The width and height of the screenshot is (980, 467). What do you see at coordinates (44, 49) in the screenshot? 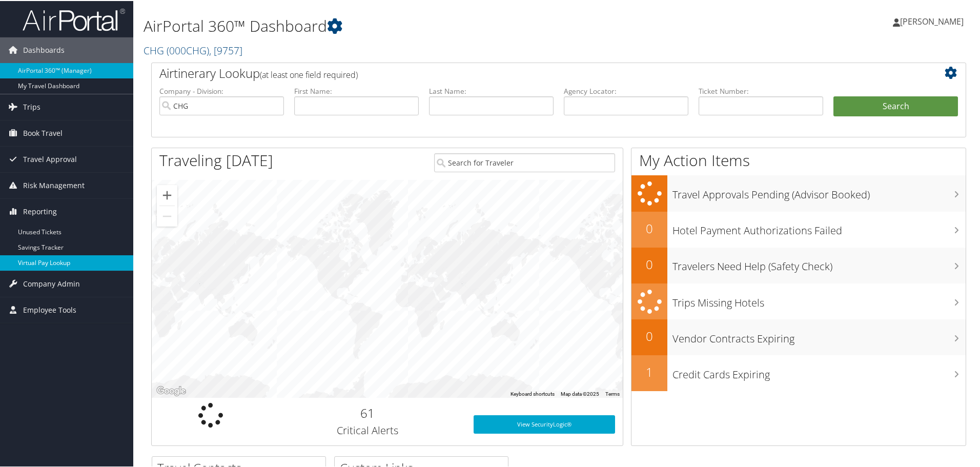
I see `span: Dashboards` at bounding box center [44, 49].